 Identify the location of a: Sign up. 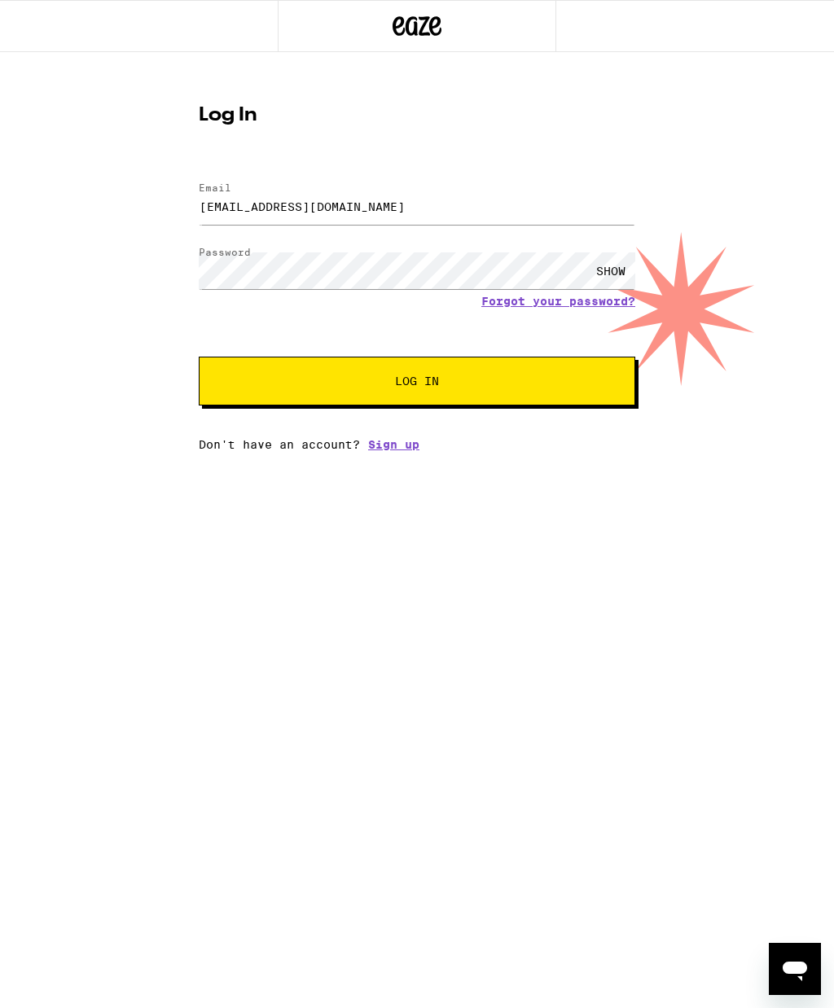
(393, 445).